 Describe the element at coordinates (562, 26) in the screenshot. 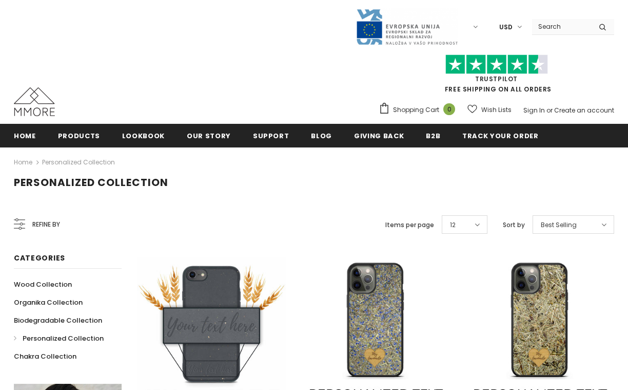

I see `input: Search Site` at that location.